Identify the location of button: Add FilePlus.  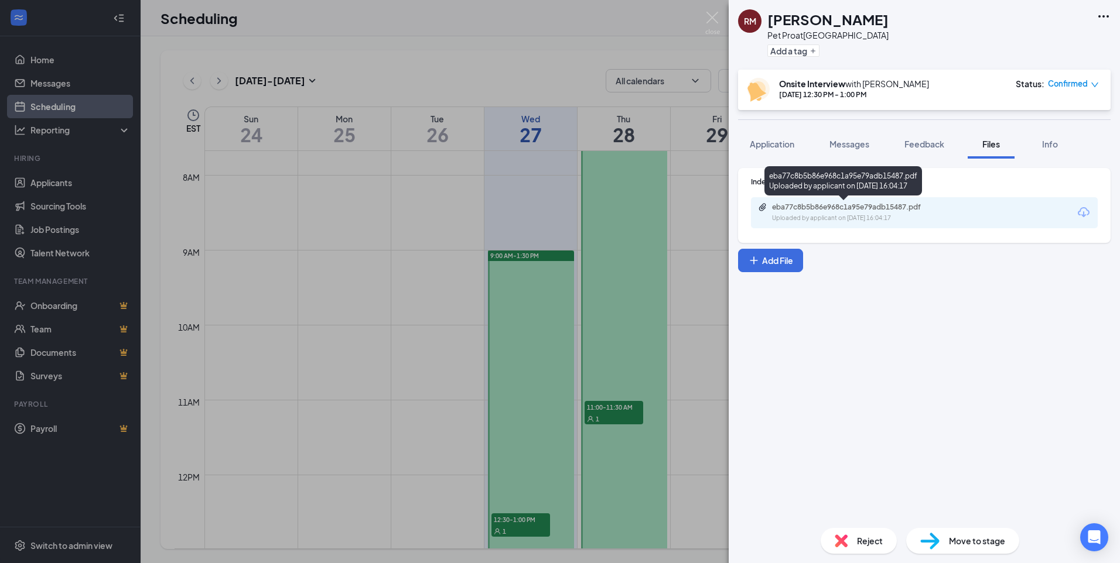
(770, 261).